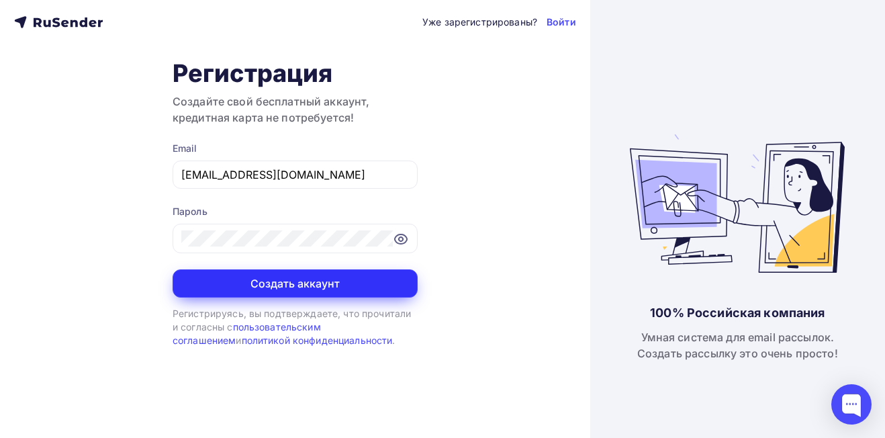 Image resolution: width=885 pixels, height=438 pixels. What do you see at coordinates (737, 345) in the screenshot?
I see `div: Умная система для email рассылок. Создать рассылку это очень просто!` at bounding box center [737, 345].